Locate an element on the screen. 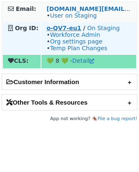 Image resolution: width=139 pixels, height=172 pixels. a: Org settings page is located at coordinates (76, 42).